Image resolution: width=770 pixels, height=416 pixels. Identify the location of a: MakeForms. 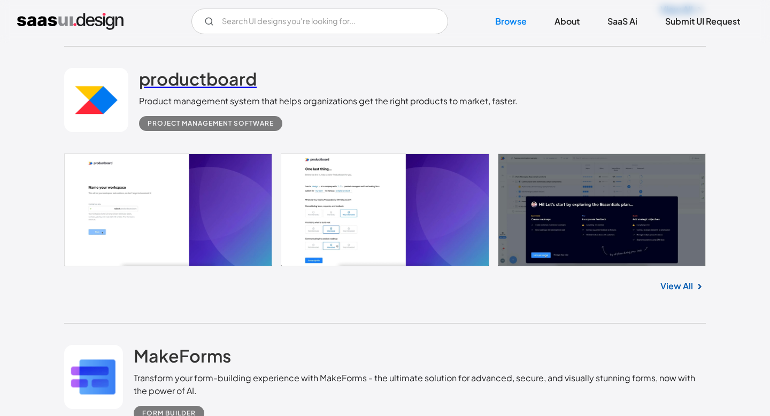
(182, 358).